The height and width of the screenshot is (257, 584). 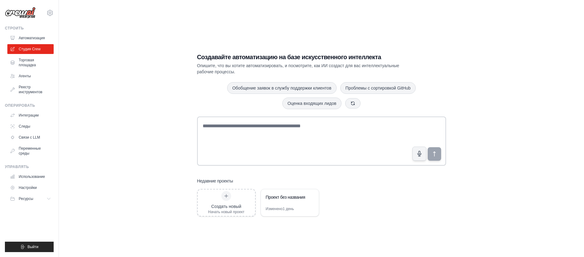 What do you see at coordinates (28, 115) in the screenshot?
I see `font: Интеграции` at bounding box center [28, 115].